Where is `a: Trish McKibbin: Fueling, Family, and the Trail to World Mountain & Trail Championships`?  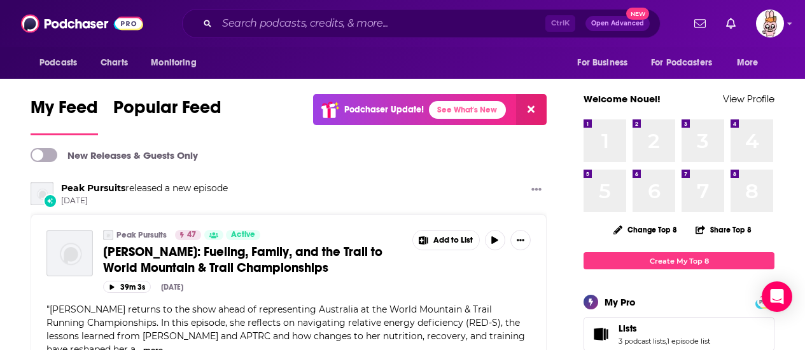 a: Trish McKibbin: Fueling, Family, and the Trail to World Mountain & Trail Championships is located at coordinates (69, 253).